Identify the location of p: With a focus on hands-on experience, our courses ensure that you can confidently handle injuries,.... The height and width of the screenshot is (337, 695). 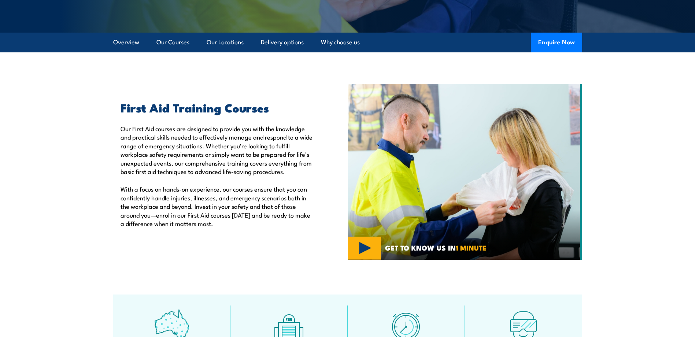
(217, 206).